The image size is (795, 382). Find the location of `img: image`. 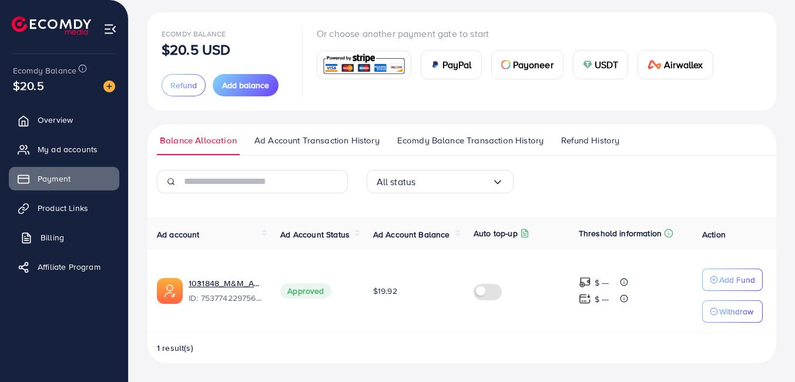

img: image is located at coordinates (109, 86).